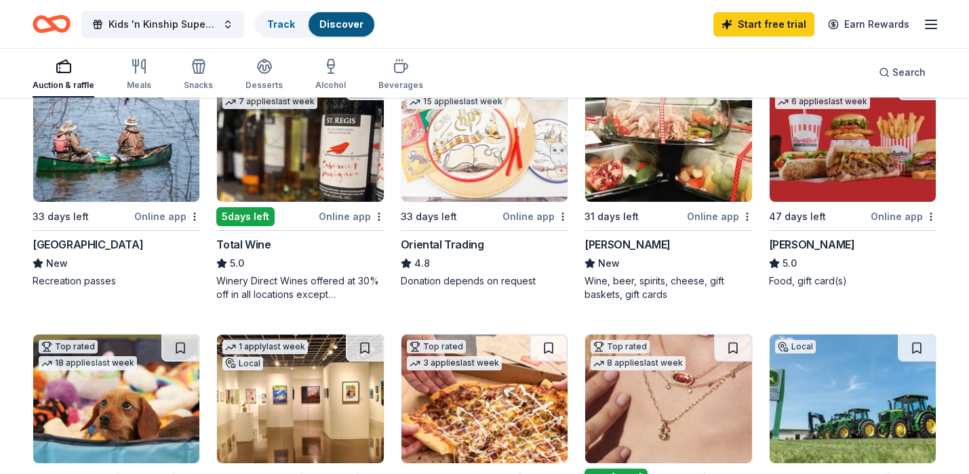 This screenshot has width=969, height=474. I want to click on div: 6 applies last week, so click(822, 102).